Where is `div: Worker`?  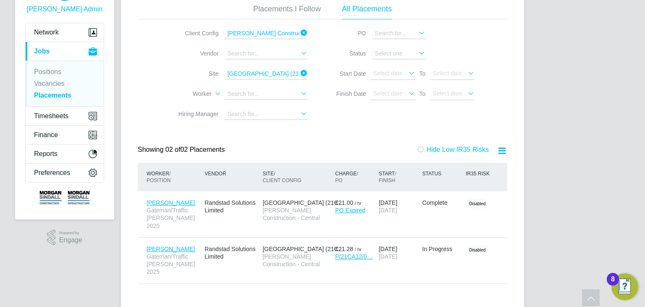
div: Worker is located at coordinates (173, 177).